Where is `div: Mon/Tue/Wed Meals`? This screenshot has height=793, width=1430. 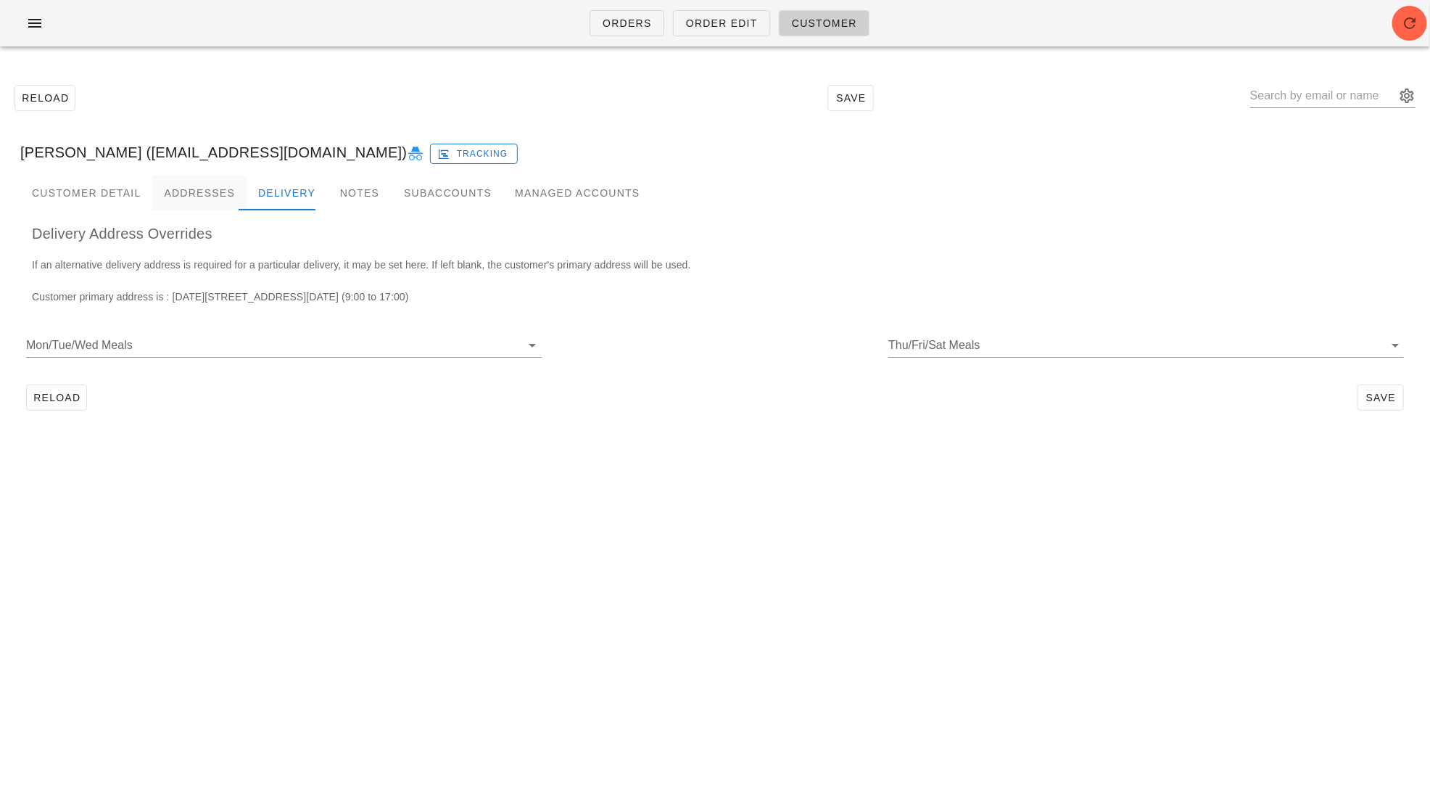 div: Mon/Tue/Wed Meals is located at coordinates (284, 345).